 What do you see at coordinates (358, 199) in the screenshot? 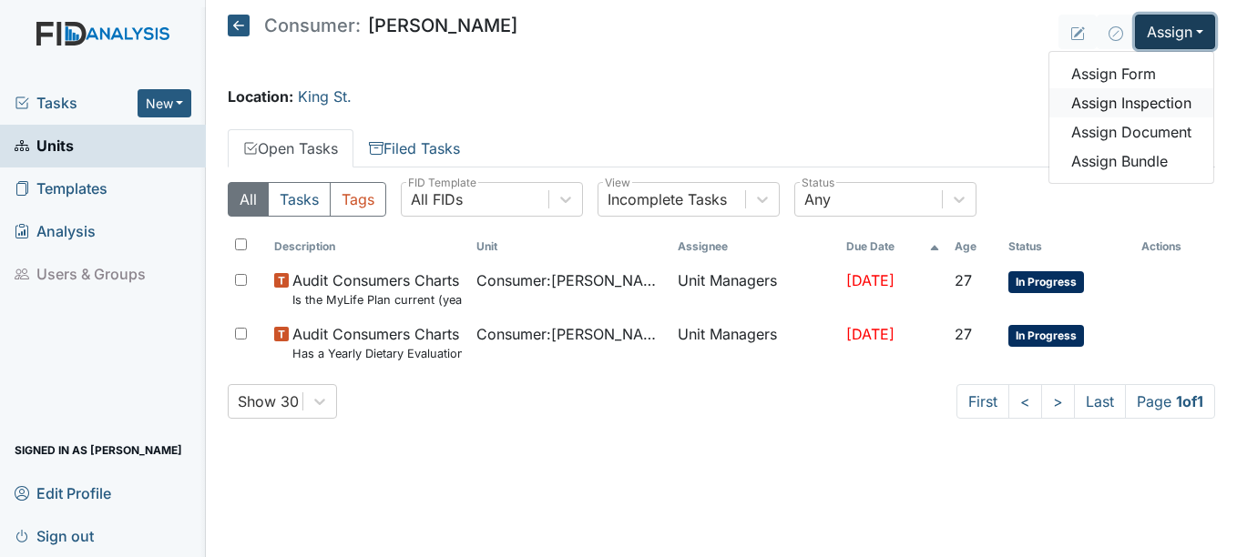
I see `button: Tags` at bounding box center [358, 199].